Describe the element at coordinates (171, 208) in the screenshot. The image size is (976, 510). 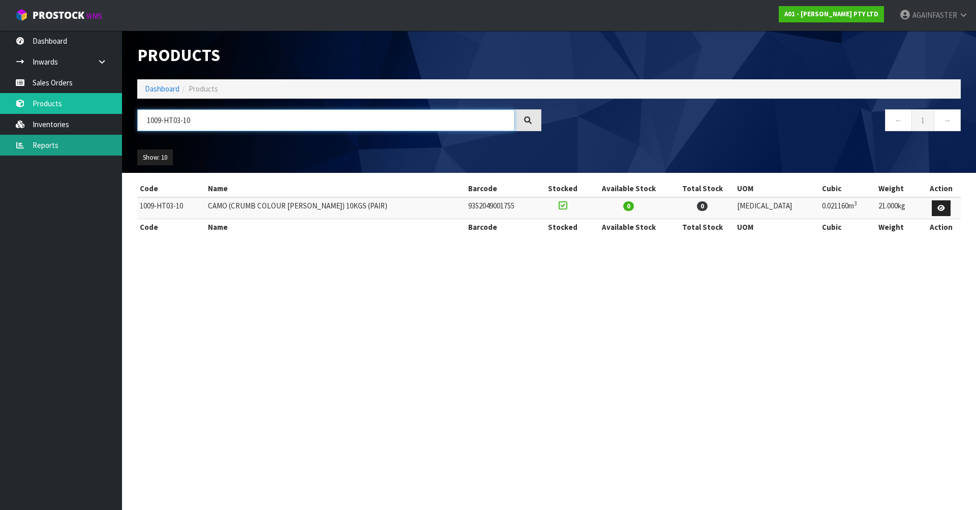
I see `td: 1009-HT03-10` at that location.